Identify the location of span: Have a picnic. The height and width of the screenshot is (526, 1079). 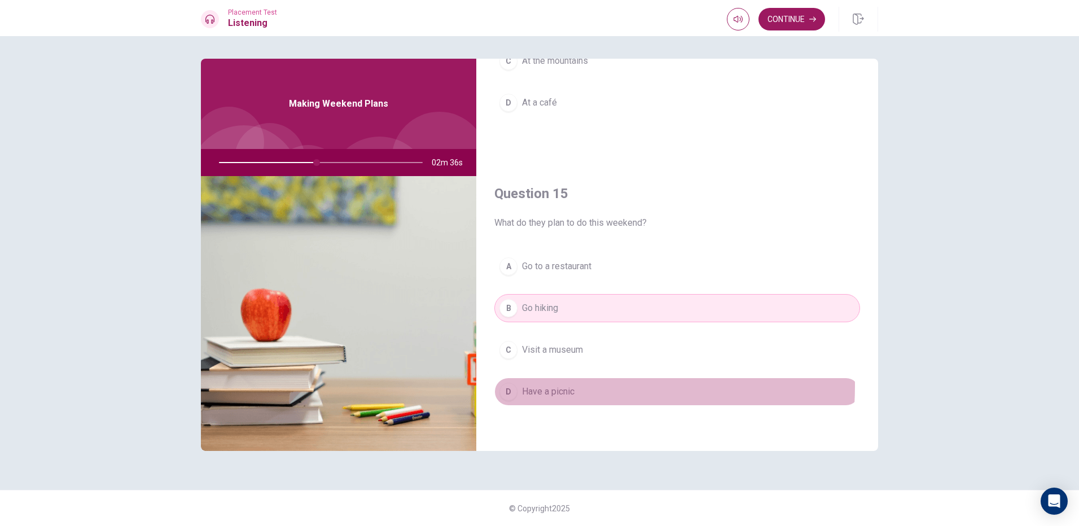
(548, 391).